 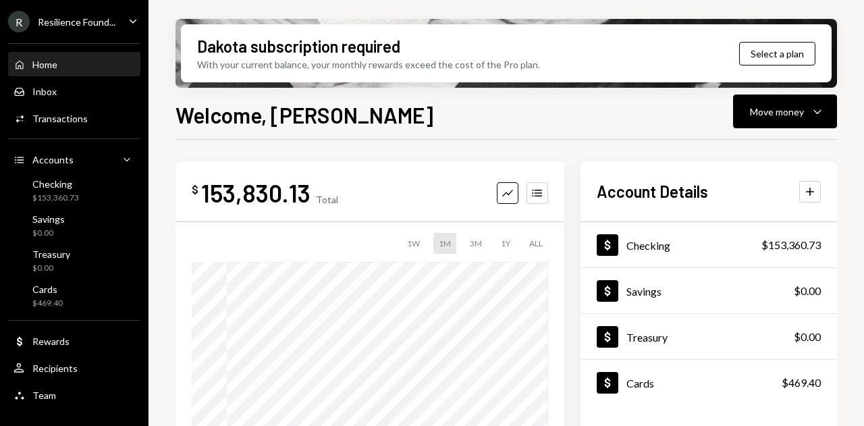 What do you see at coordinates (256, 192) in the screenshot?
I see `div: 153,830.13` at bounding box center [256, 192].